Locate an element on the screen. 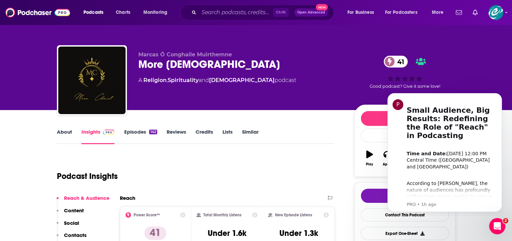  a: 41 is located at coordinates (396, 61).